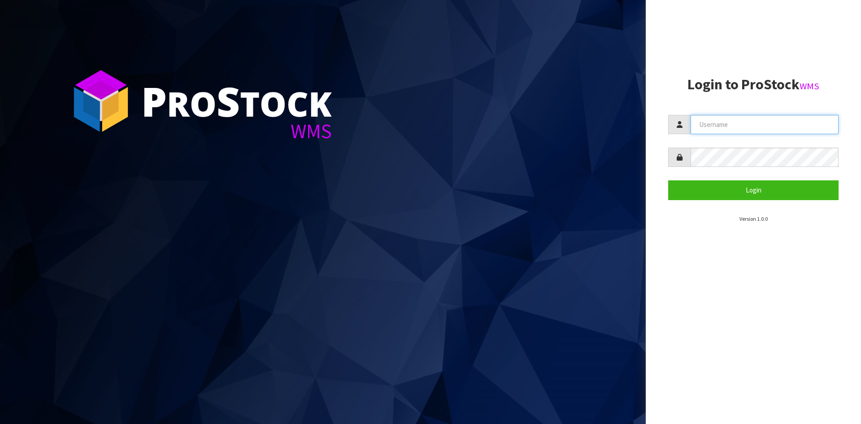  I want to click on span: S, so click(228, 101).